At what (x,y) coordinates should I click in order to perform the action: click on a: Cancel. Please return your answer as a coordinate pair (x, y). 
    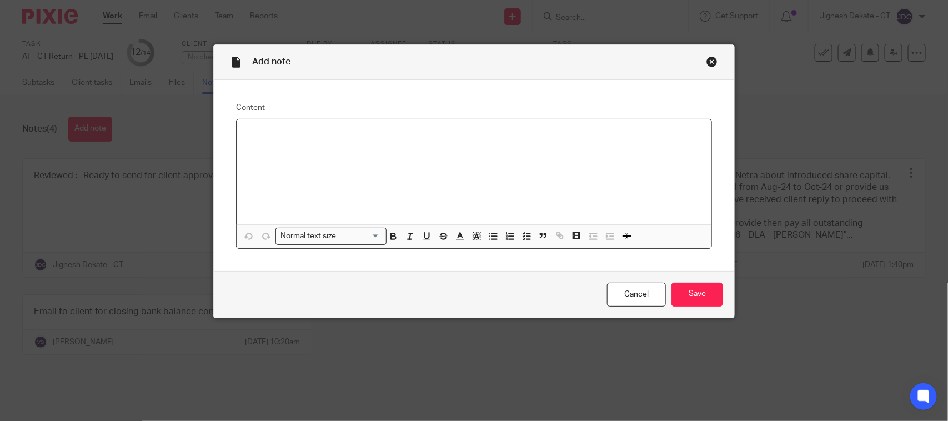
    Looking at the image, I should click on (636, 294).